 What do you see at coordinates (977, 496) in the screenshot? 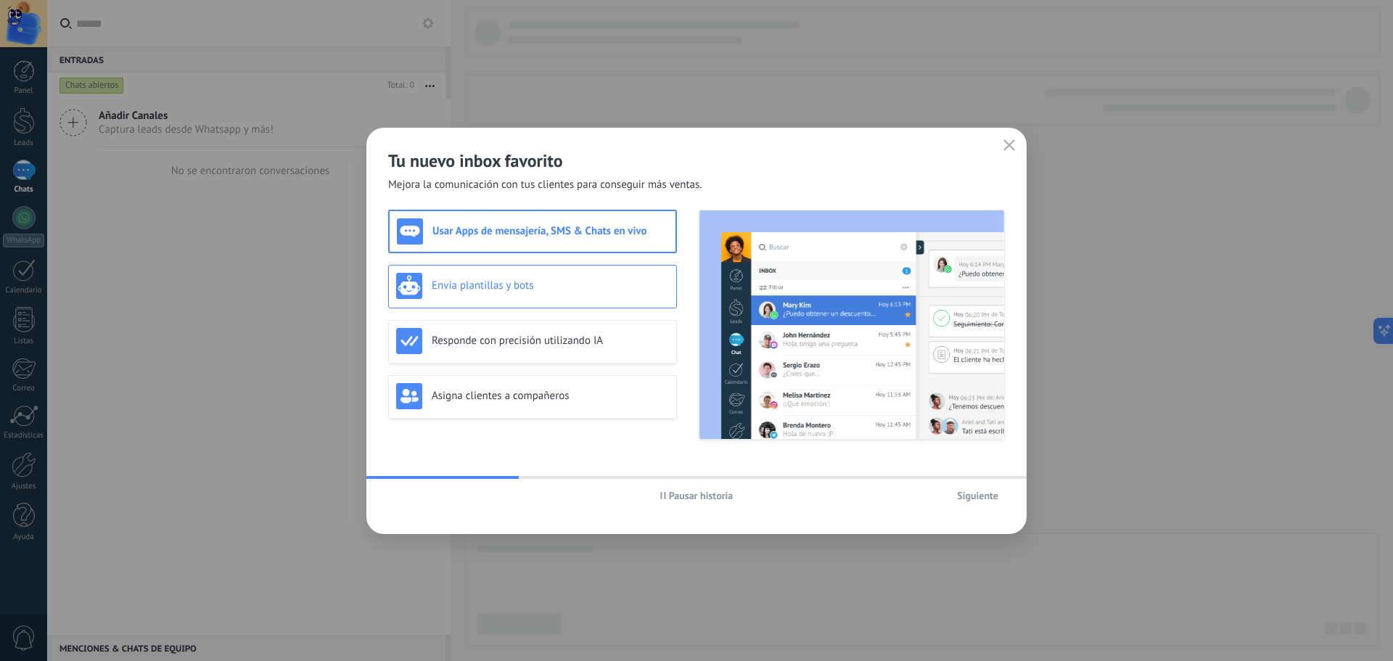
I see `button: Siguiente` at bounding box center [977, 496].